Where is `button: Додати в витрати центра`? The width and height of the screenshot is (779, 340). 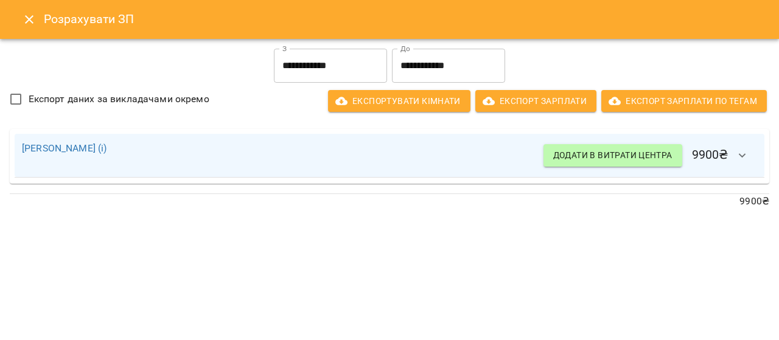 button: Додати в витрати центра is located at coordinates (613, 155).